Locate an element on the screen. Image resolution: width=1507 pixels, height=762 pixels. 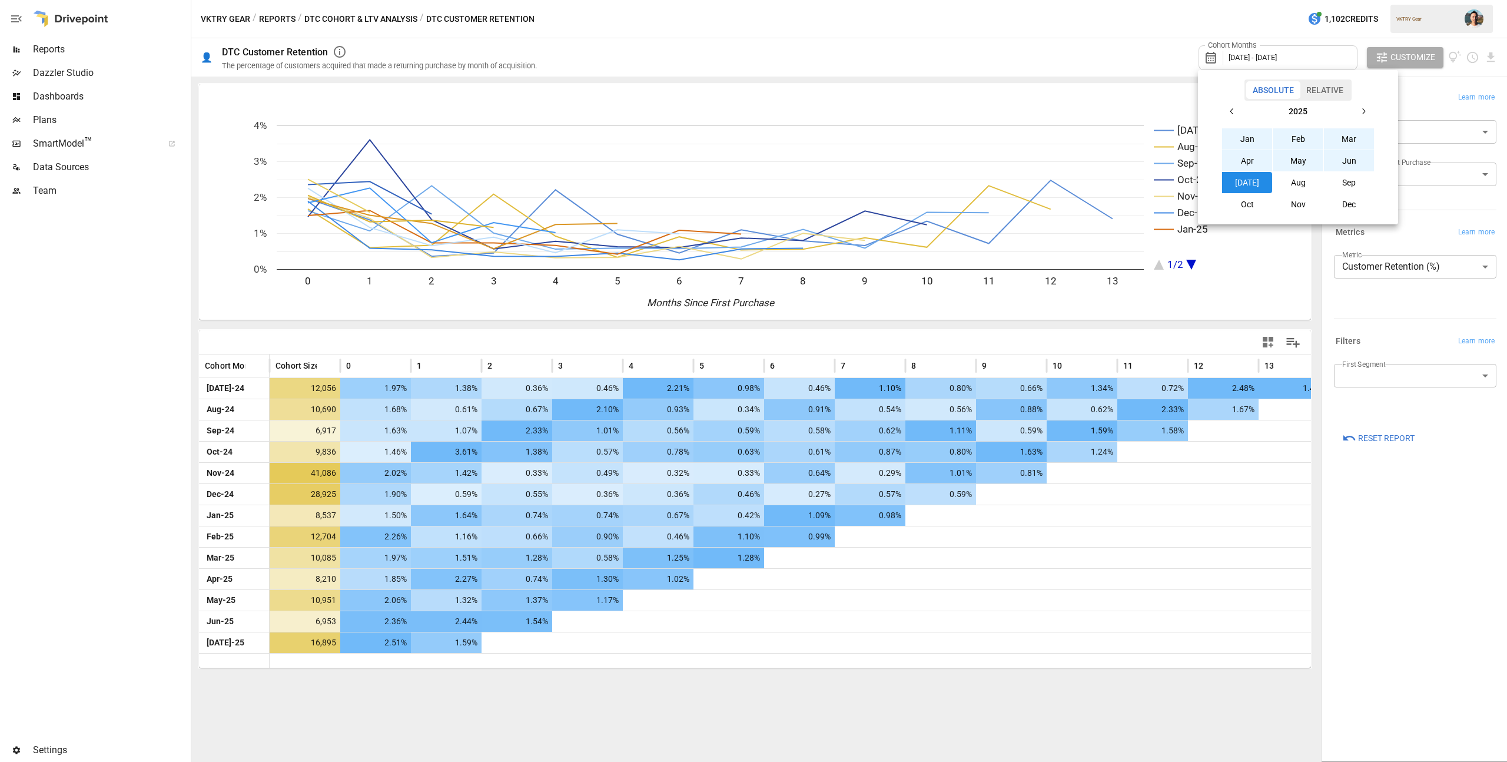
button: Jan is located at coordinates (1248, 139).